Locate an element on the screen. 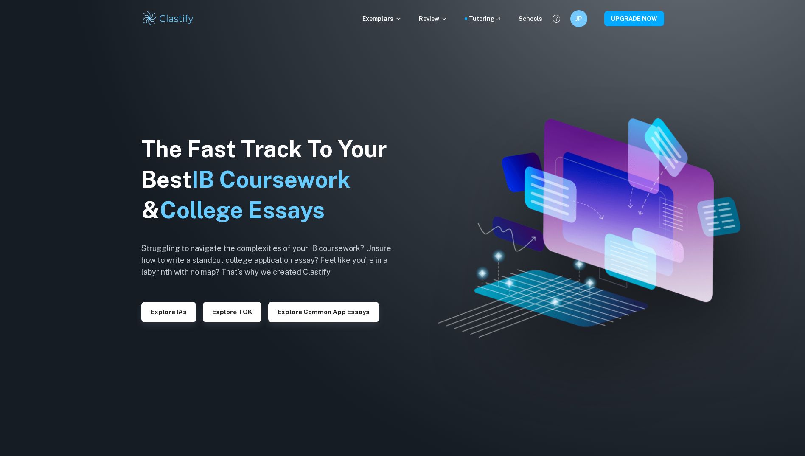  a: Explore TOK is located at coordinates (232, 311).